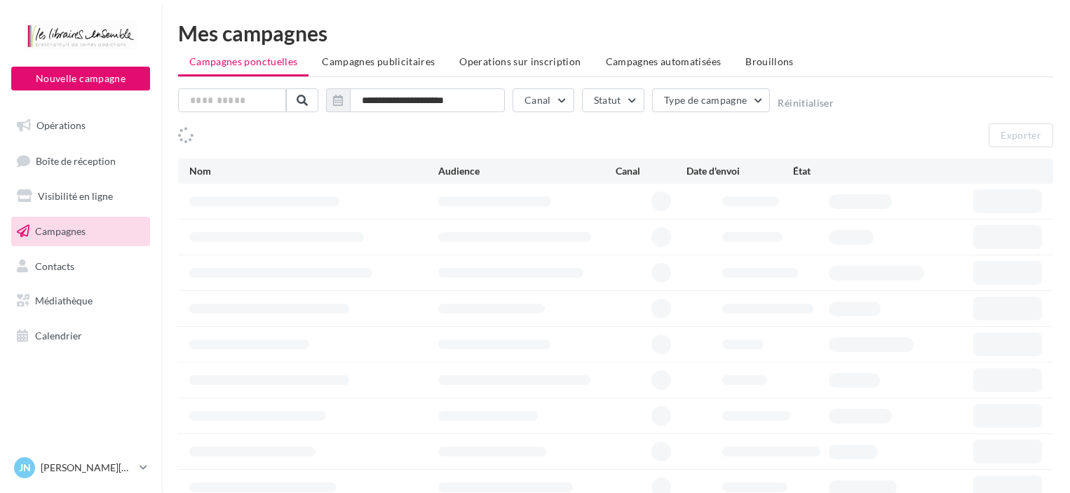 This screenshot has width=1070, height=493. What do you see at coordinates (81, 79) in the screenshot?
I see `button: Nouvelle campagne` at bounding box center [81, 79].